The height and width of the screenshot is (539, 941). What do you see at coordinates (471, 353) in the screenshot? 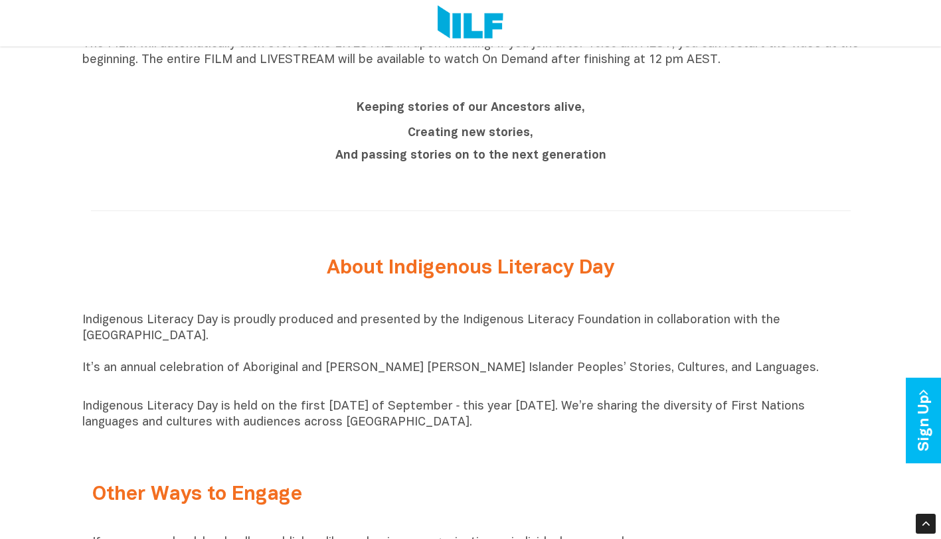
I see `p: Indigenous Literacy Day is proudly produced and presented by the Indigenous Literacy Foundation i...` at bounding box center [471, 353].